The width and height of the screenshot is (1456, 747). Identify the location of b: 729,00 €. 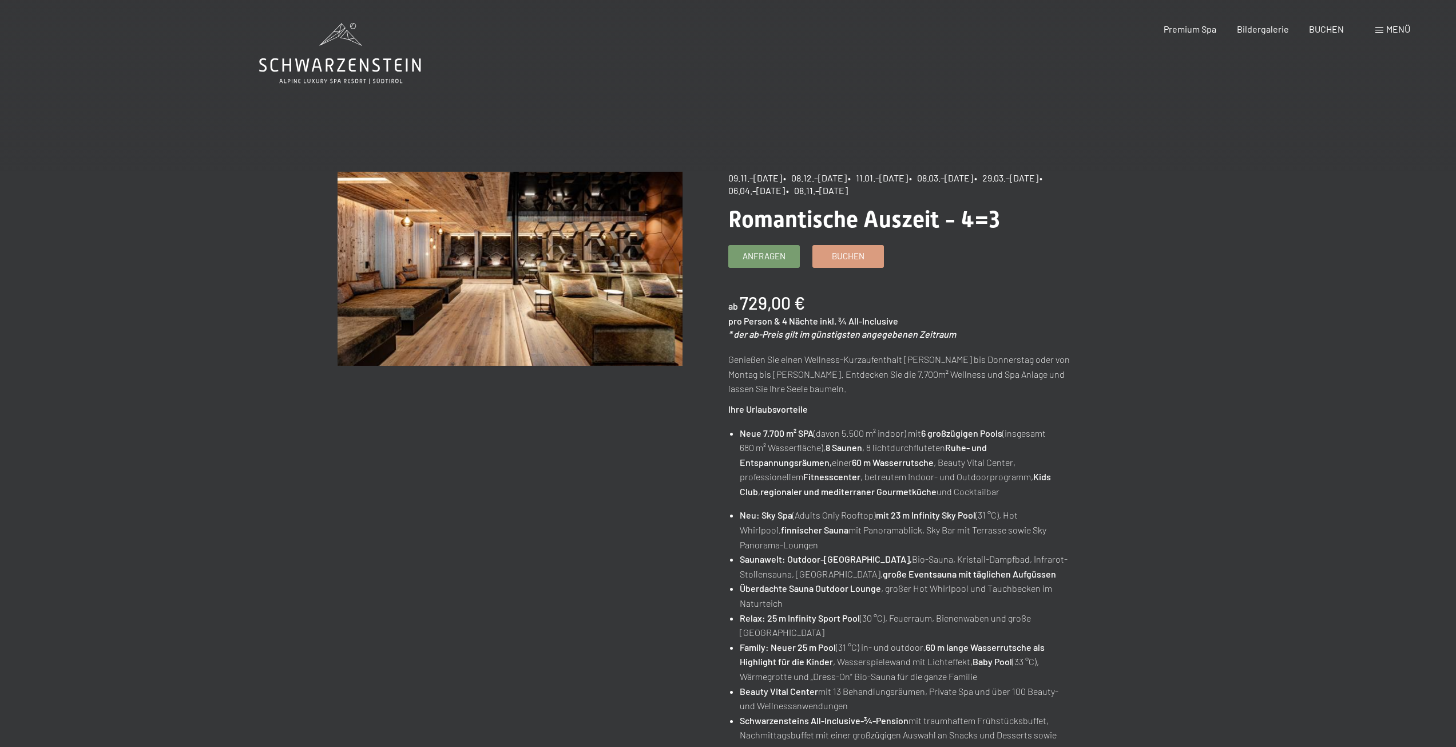
(773, 303).